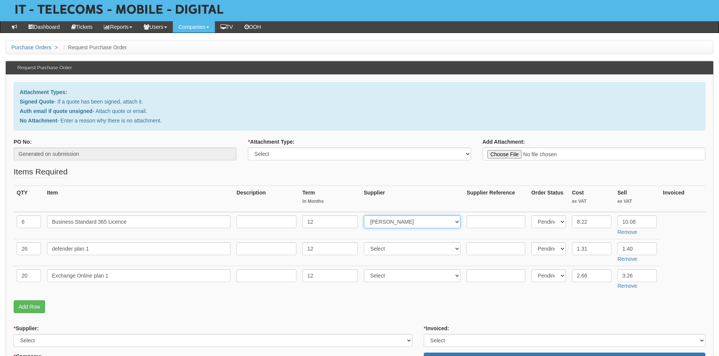 The image size is (719, 356). I want to click on a: Users, so click(155, 27).